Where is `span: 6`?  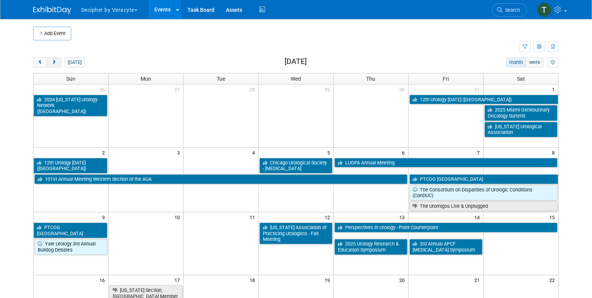 span: 6 is located at coordinates (405, 152).